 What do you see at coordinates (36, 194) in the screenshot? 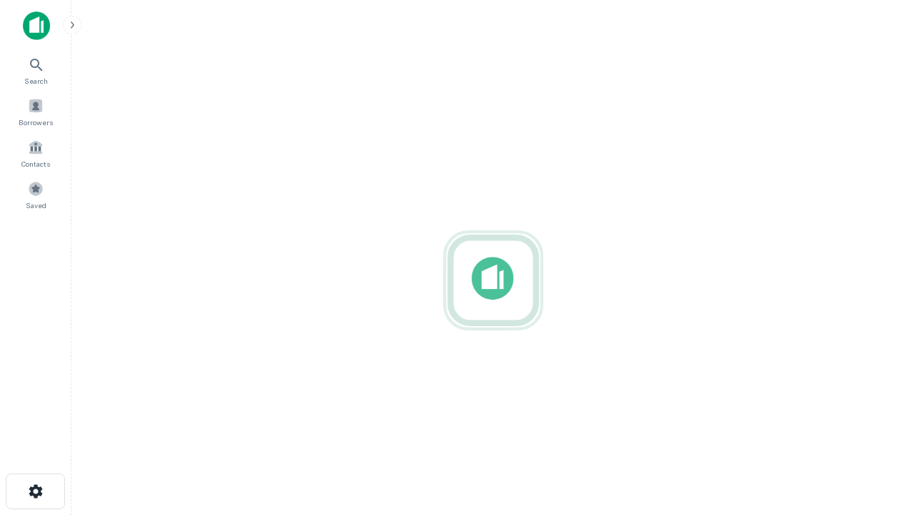
I see `div: Saved` at bounding box center [36, 194].